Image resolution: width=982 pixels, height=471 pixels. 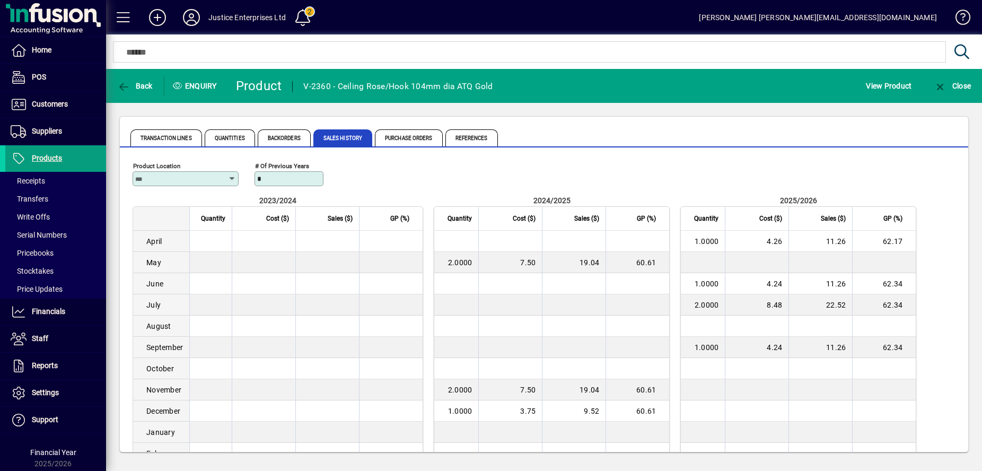 I want to click on td: April, so click(x=161, y=241).